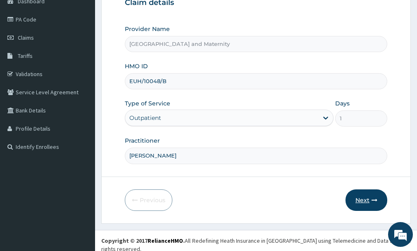 The image size is (417, 251). What do you see at coordinates (256, 81) in the screenshot?
I see `input: Enter HMO ID` at bounding box center [256, 81].